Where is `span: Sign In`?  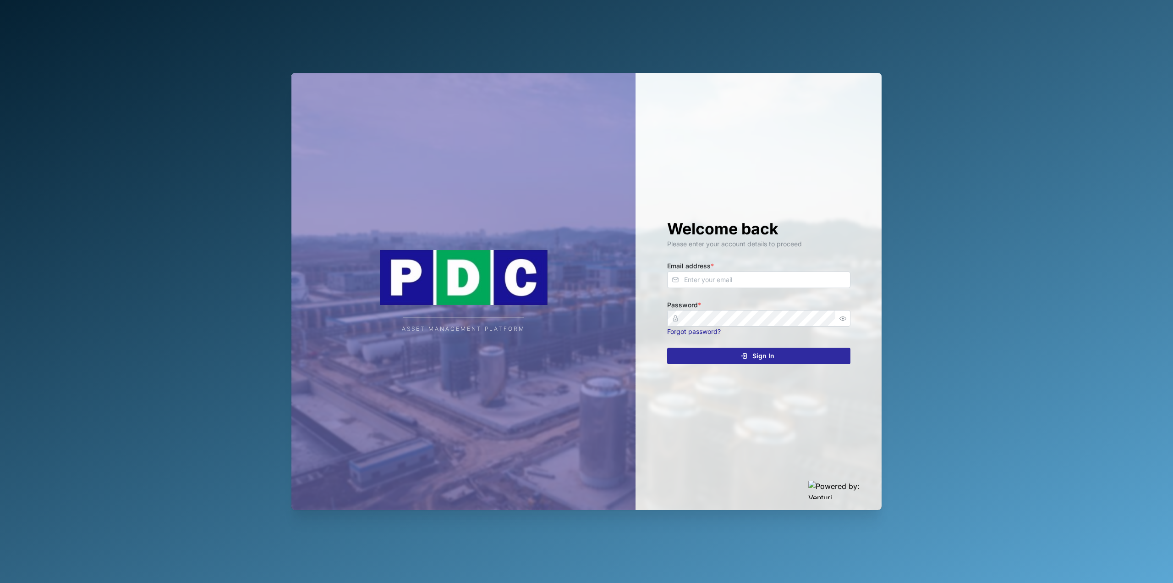
span: Sign In is located at coordinates (764, 356).